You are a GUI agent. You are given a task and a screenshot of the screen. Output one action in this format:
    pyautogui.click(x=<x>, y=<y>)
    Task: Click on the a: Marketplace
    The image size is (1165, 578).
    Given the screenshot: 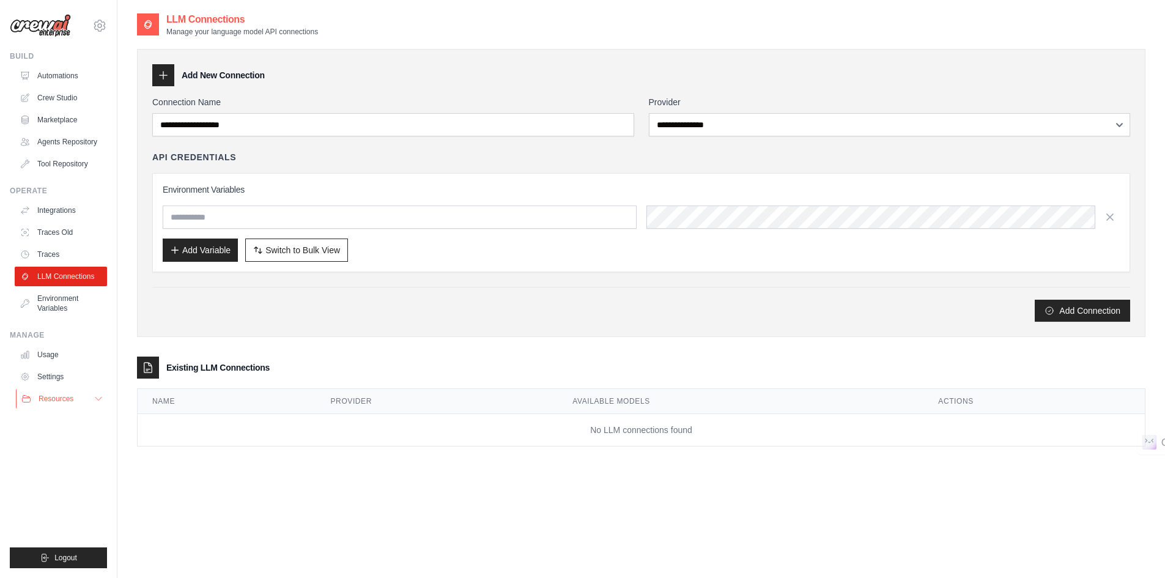 What is the action you would take?
    pyautogui.click(x=61, y=120)
    